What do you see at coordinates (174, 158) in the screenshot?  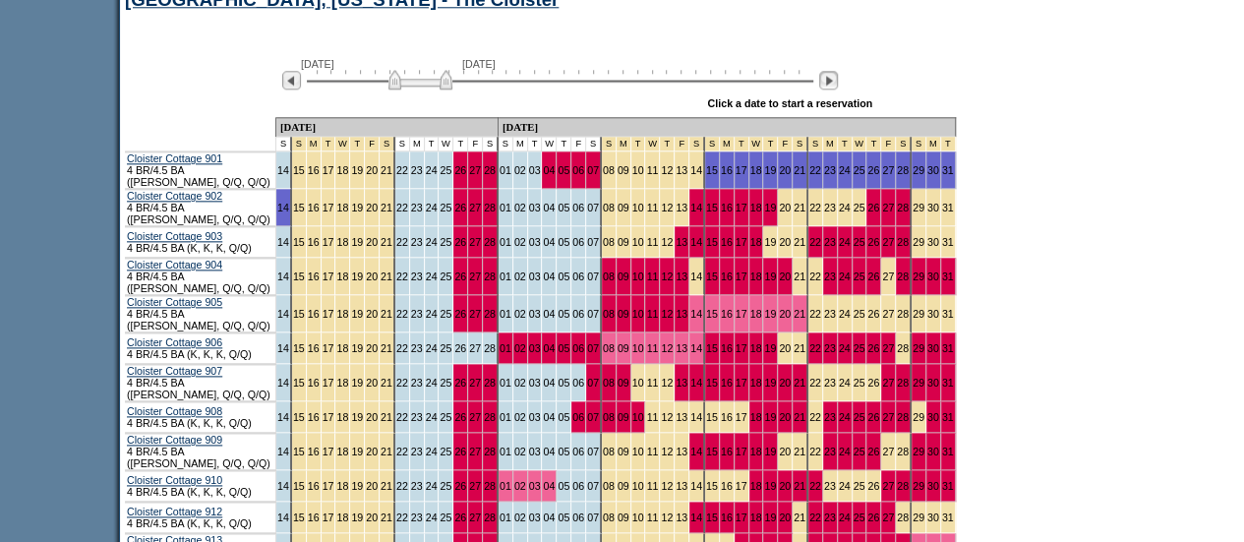 I see `a: Cloister Cottage 901` at bounding box center [174, 158].